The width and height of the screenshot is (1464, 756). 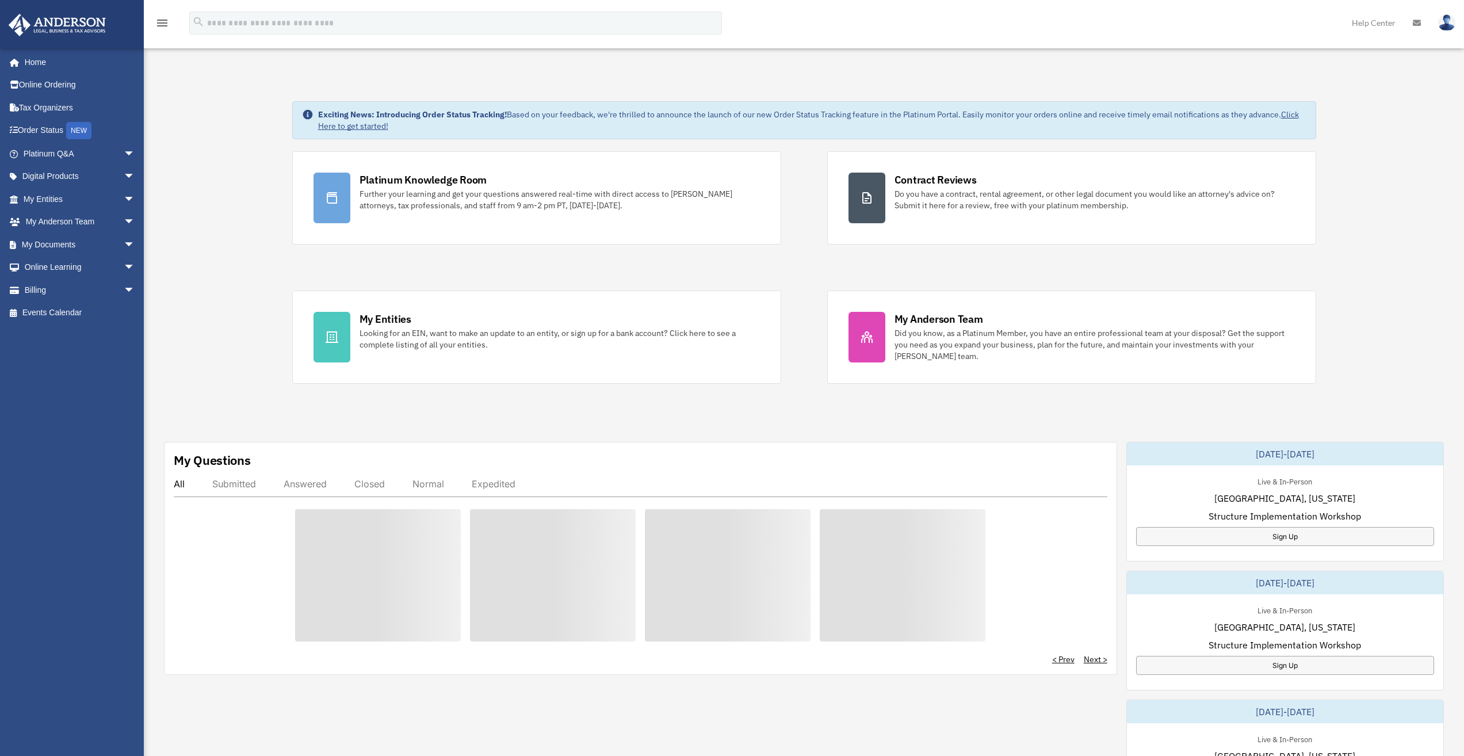 What do you see at coordinates (305, 484) in the screenshot?
I see `div: Answered` at bounding box center [305, 484].